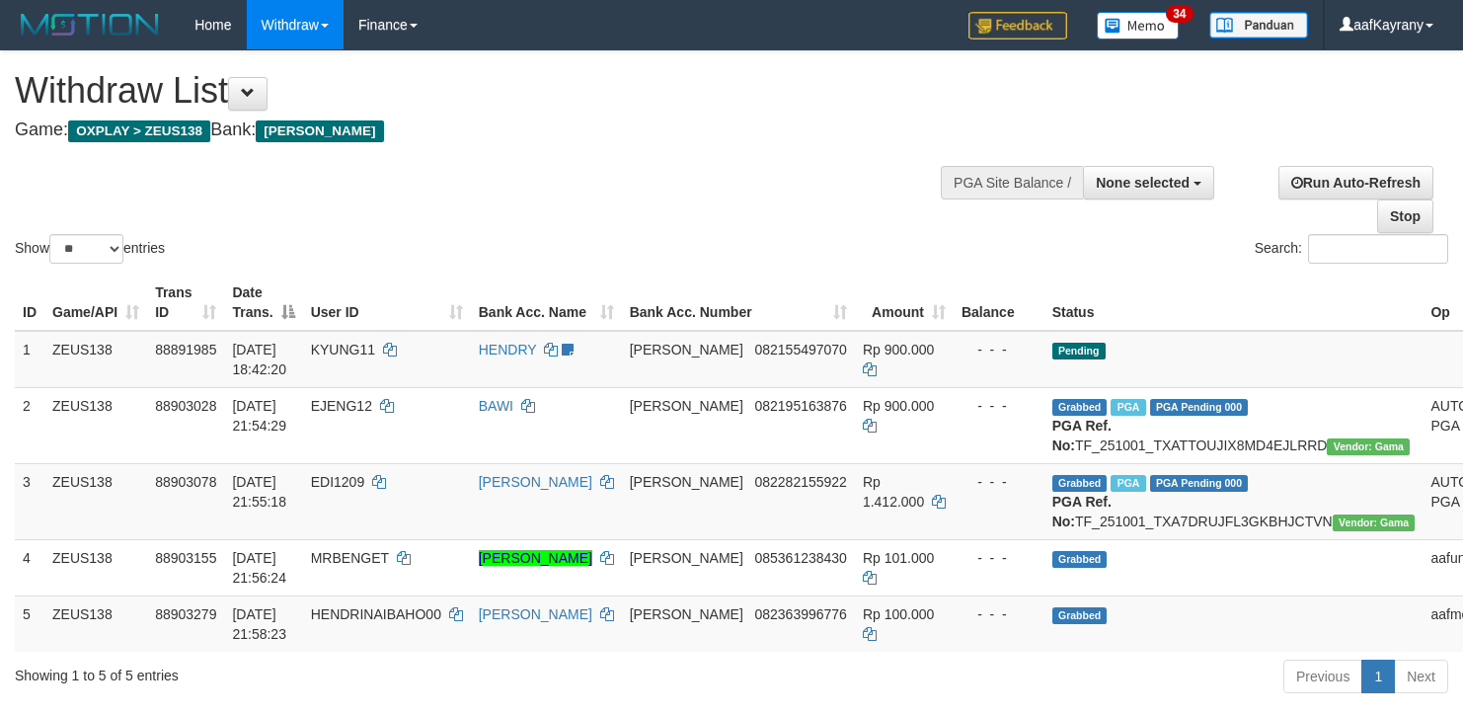 Image resolution: width=1463 pixels, height=716 pixels. Describe the element at coordinates (186, 349) in the screenshot. I see `span: 88891985` at that location.